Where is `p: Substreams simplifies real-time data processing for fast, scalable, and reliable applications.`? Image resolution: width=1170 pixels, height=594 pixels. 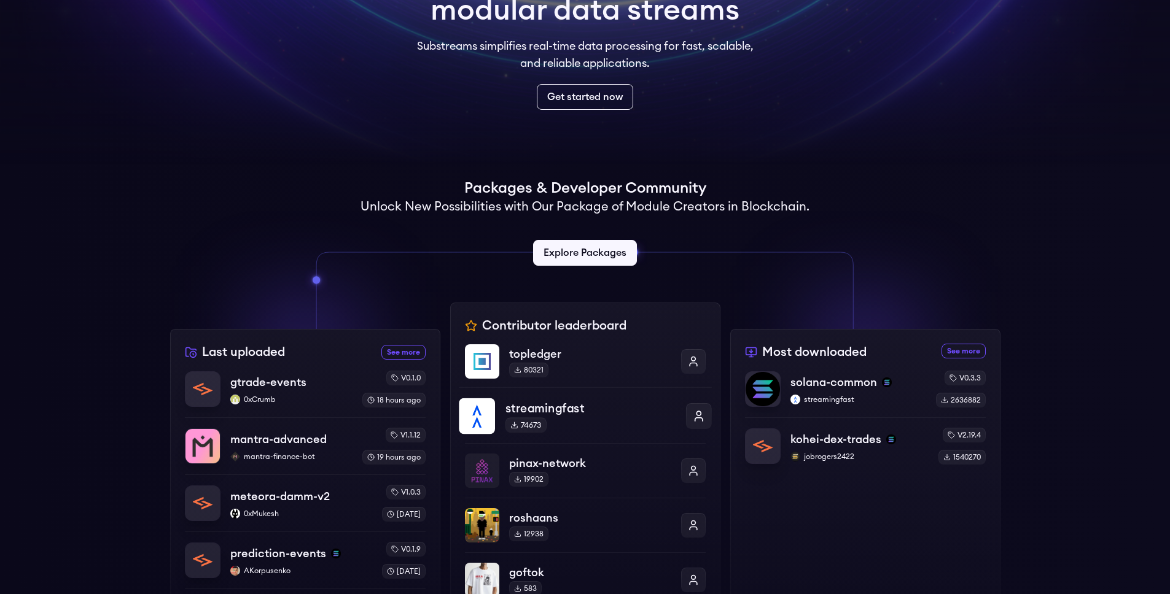 p: Substreams simplifies real-time data processing for fast, scalable, and reliable applications. is located at coordinates (585, 55).